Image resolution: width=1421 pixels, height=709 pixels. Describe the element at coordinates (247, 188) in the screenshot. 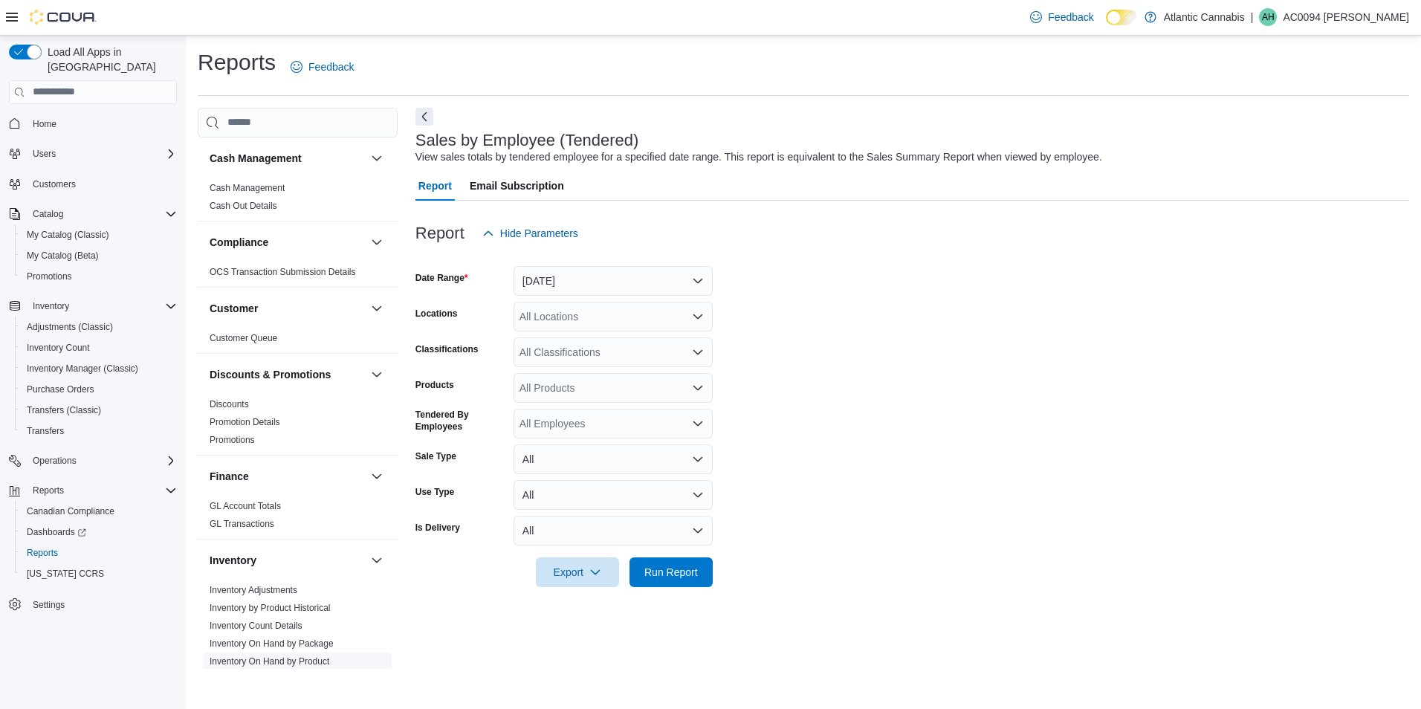

I see `span: Cash Management` at that location.